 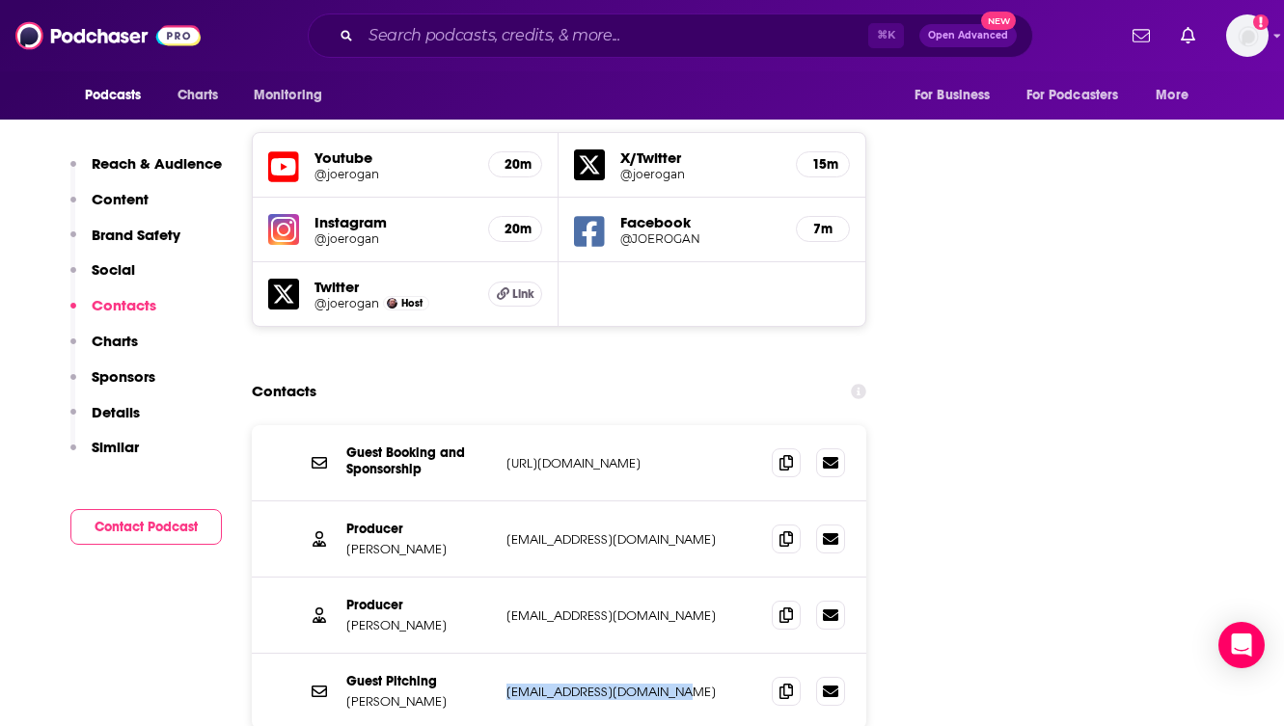 I want to click on span: Podcasts, so click(x=113, y=95).